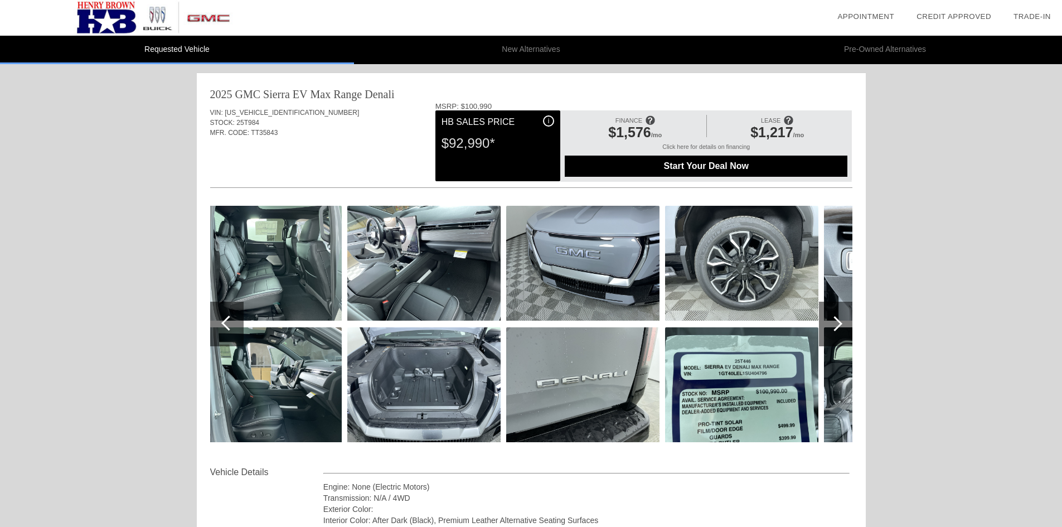 This screenshot has height=527, width=1062. I want to click on span: Start Your Deal Now, so click(706, 166).